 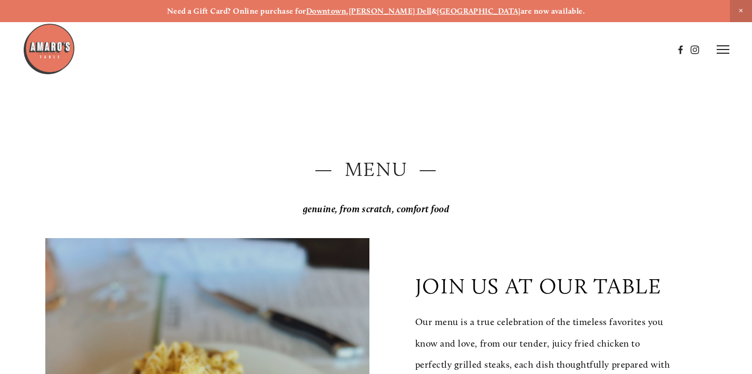 I want to click on em: genuine, from scratch, comfort food, so click(x=376, y=209).